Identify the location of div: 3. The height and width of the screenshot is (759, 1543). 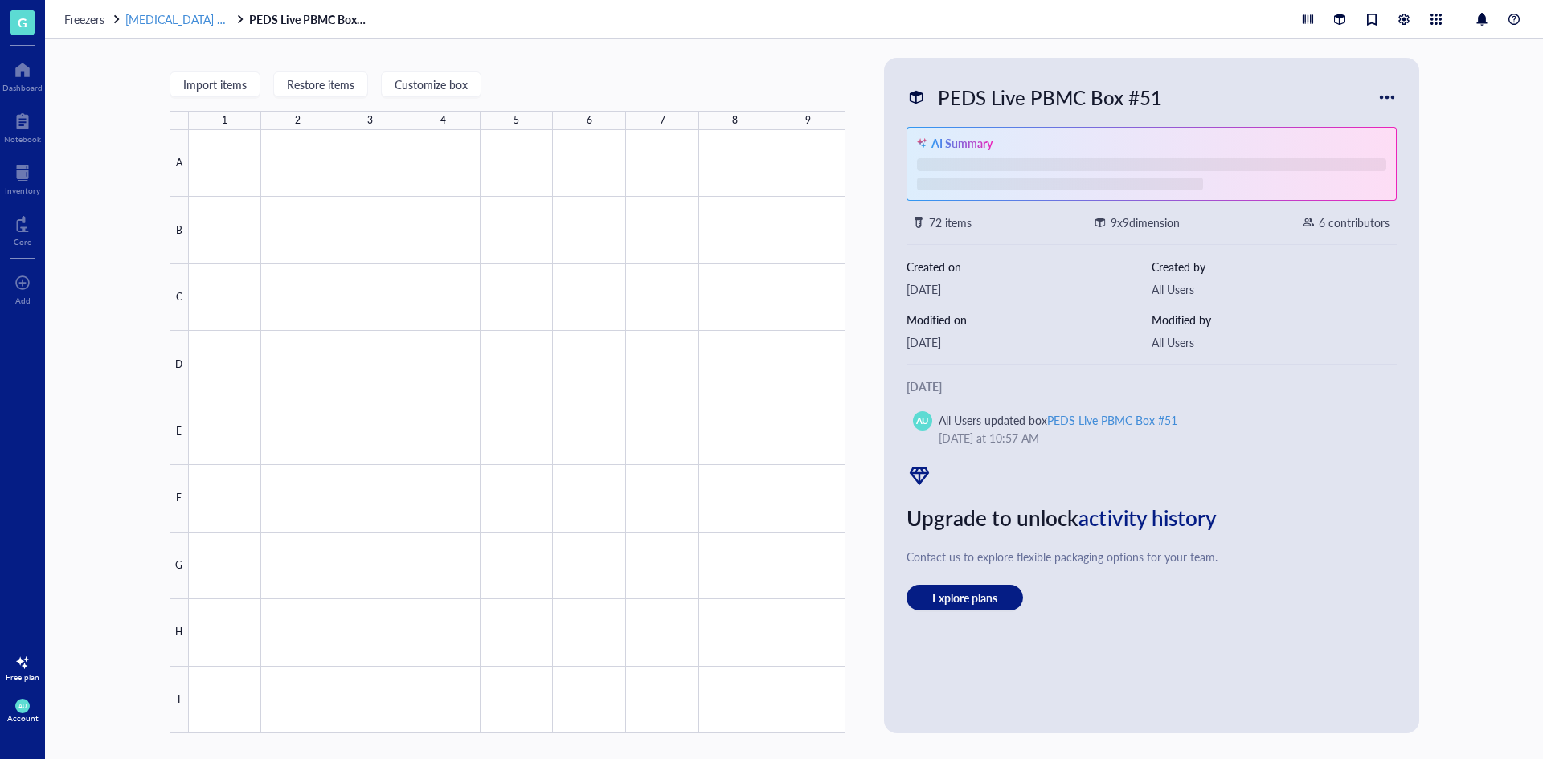
(370, 121).